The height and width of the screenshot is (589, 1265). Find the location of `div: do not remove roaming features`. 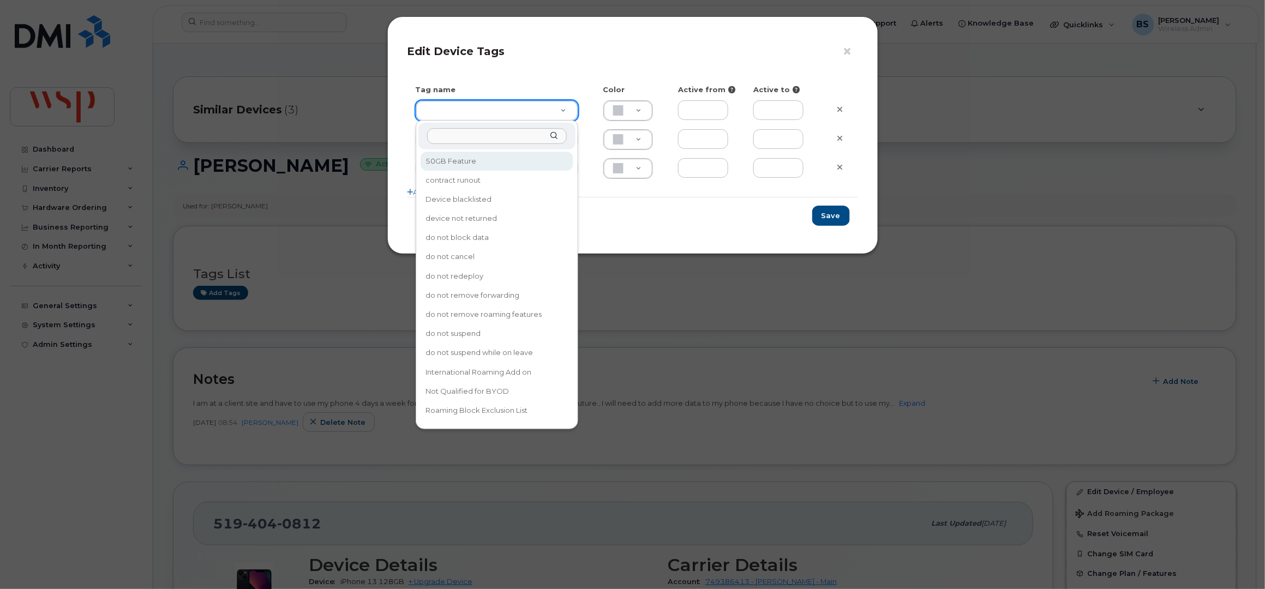

div: do not remove roaming features is located at coordinates (497, 314).